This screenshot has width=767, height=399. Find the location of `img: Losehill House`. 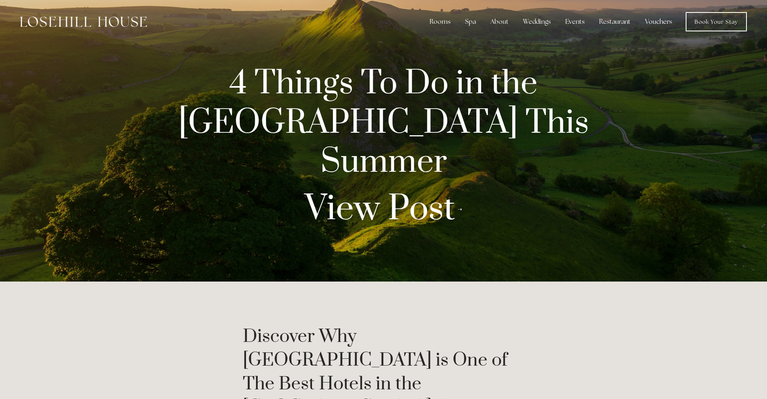

img: Losehill House is located at coordinates (83, 22).